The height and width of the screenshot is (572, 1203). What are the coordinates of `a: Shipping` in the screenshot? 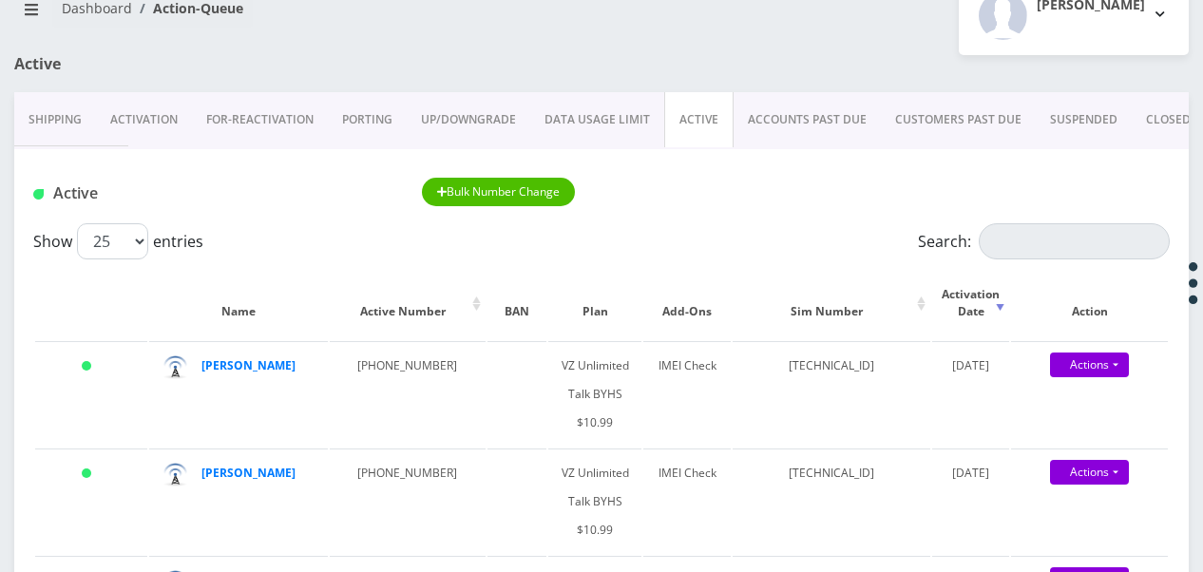 It's located at (55, 120).